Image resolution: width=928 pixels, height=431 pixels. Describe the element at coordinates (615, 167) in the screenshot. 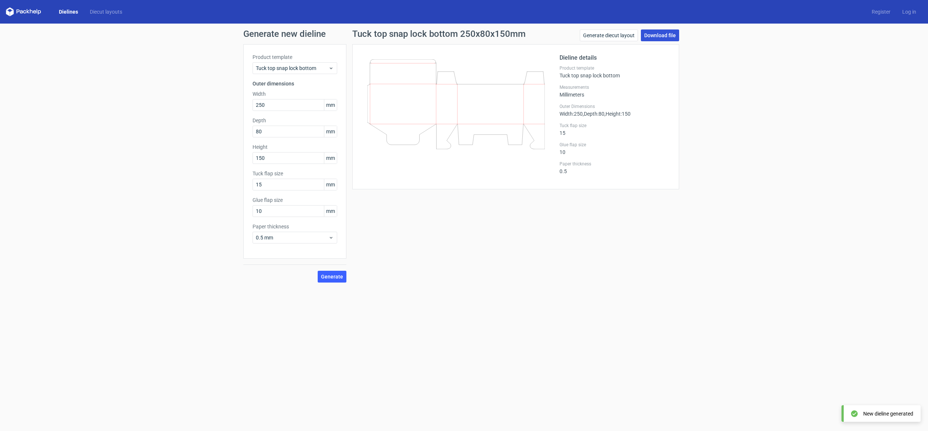

I see `div: 0.5` at that location.